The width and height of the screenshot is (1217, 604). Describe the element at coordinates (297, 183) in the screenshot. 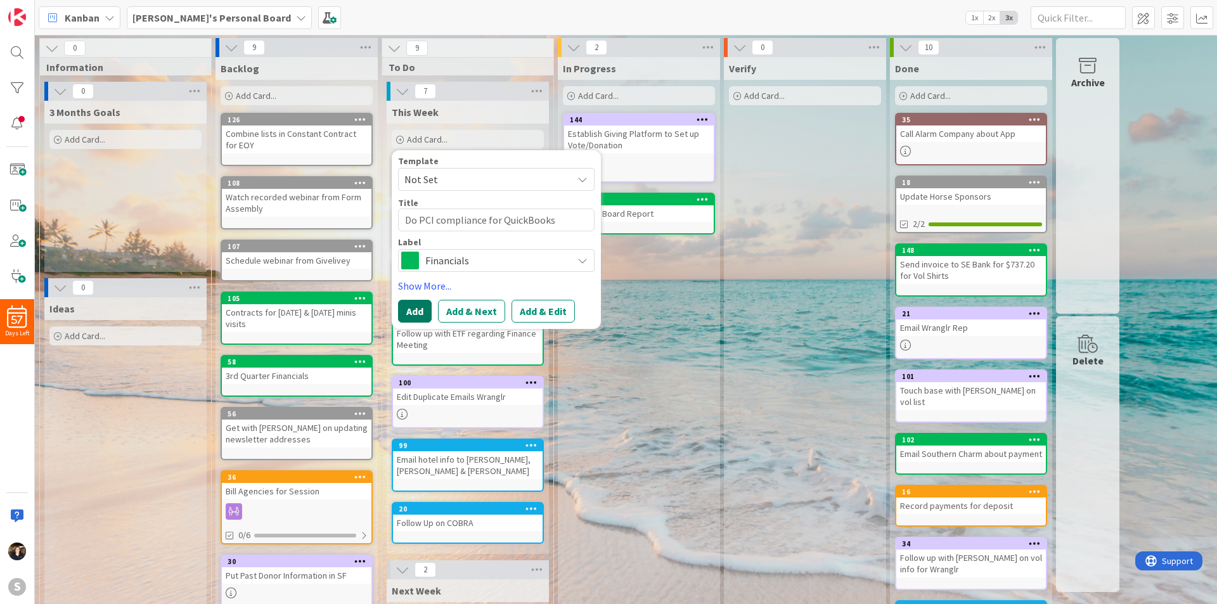

I see `div: 108` at that location.